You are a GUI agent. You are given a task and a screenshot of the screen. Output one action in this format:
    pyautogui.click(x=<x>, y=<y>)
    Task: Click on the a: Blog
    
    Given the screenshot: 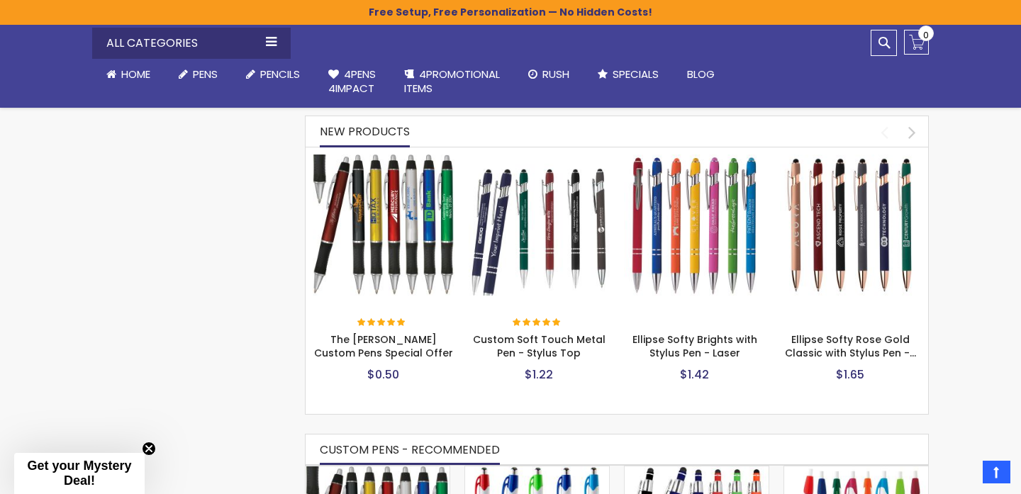 What is the action you would take?
    pyautogui.click(x=701, y=74)
    